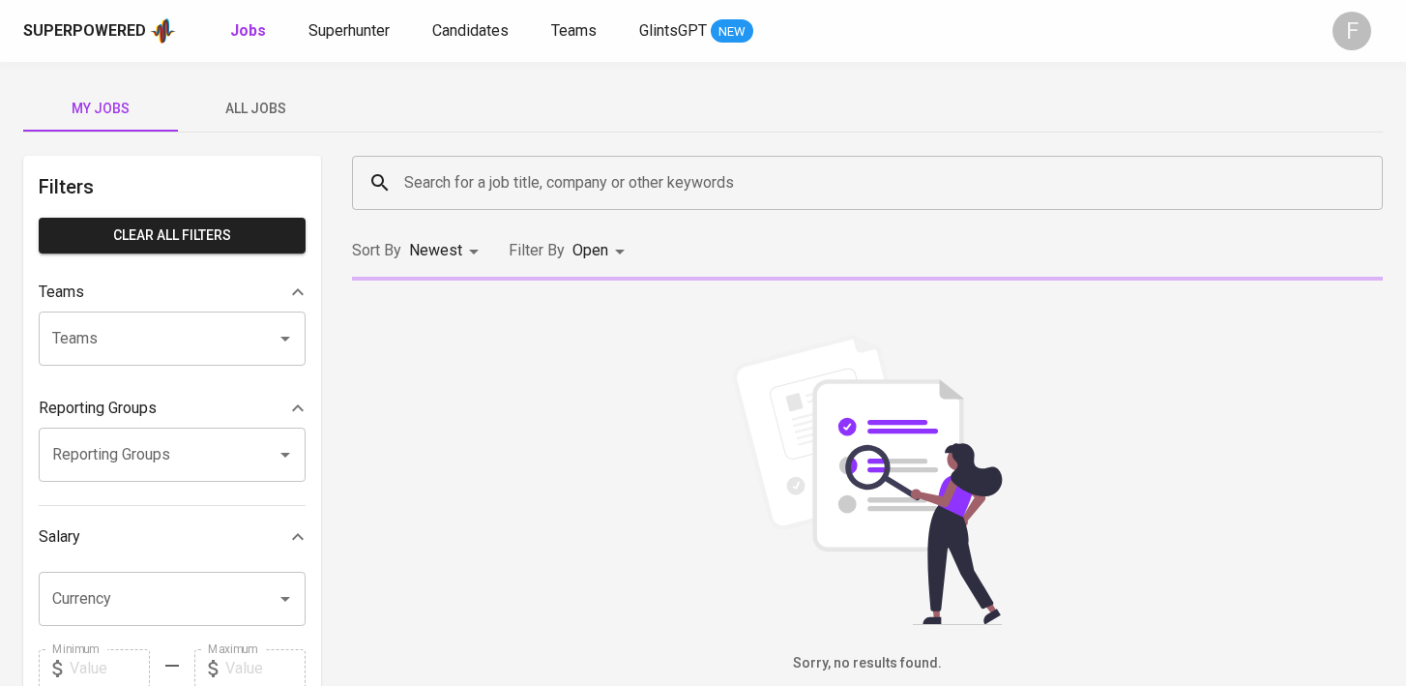 The height and width of the screenshot is (686, 1406). I want to click on h6: Filters, so click(172, 187).